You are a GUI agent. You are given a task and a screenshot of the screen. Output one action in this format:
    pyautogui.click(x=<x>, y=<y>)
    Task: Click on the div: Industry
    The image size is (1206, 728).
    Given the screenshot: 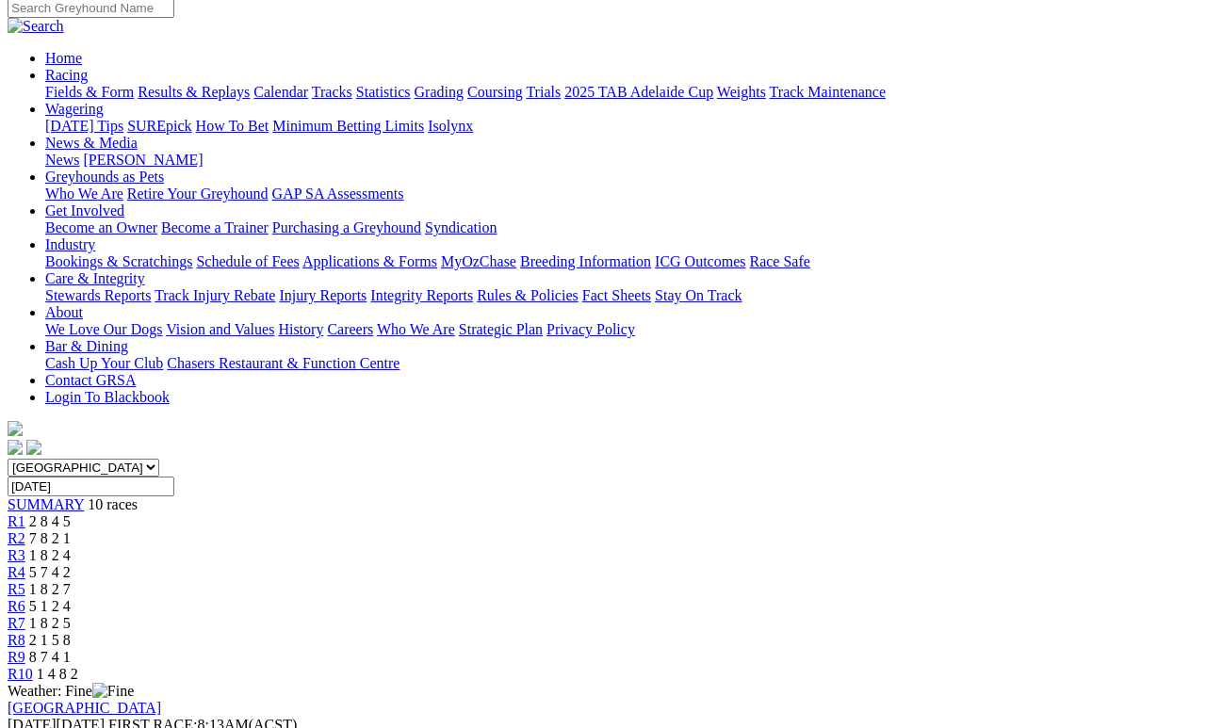 What is the action you would take?
    pyautogui.click(x=622, y=262)
    